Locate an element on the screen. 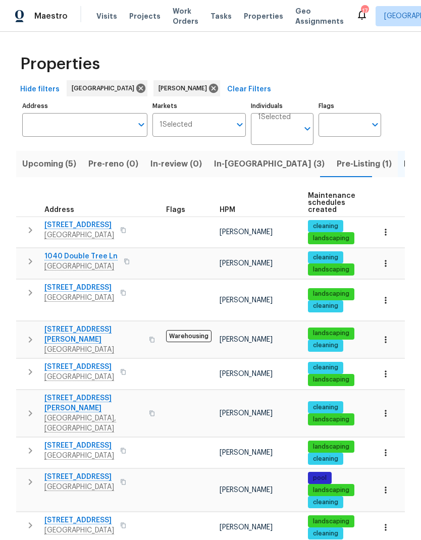 This screenshot has height=540, width=421. span: Upcoming (5) is located at coordinates (49, 164).